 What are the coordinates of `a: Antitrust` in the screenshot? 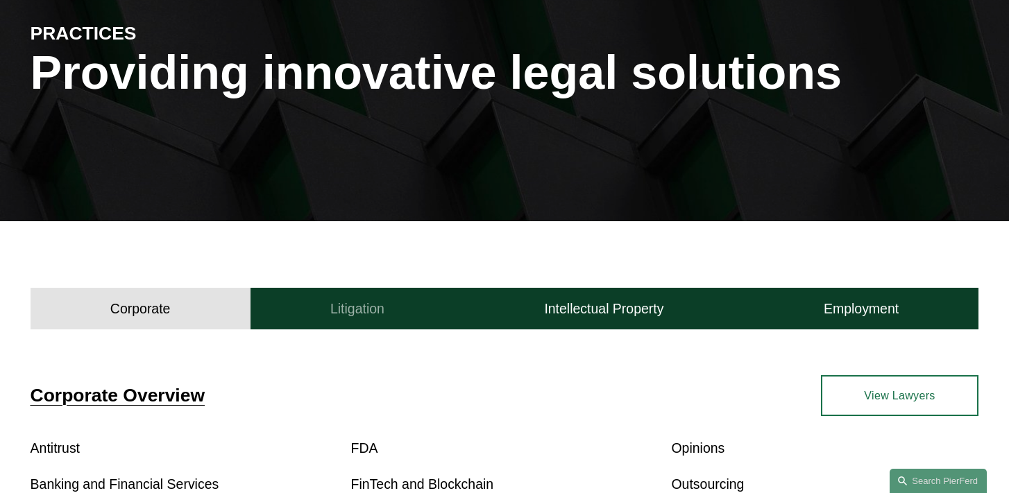 It's located at (55, 448).